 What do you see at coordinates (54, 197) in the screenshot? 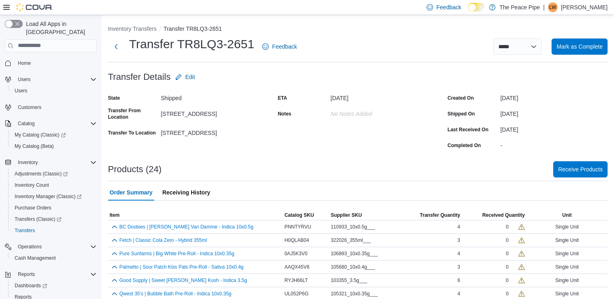
I see `span: Inventory Manager (Classic)` at bounding box center [54, 197].